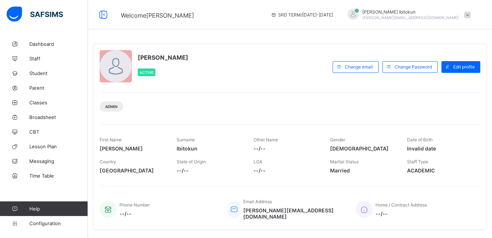 This screenshot has height=238, width=492. What do you see at coordinates (209, 148) in the screenshot?
I see `span: Ibitokun` at bounding box center [209, 148].